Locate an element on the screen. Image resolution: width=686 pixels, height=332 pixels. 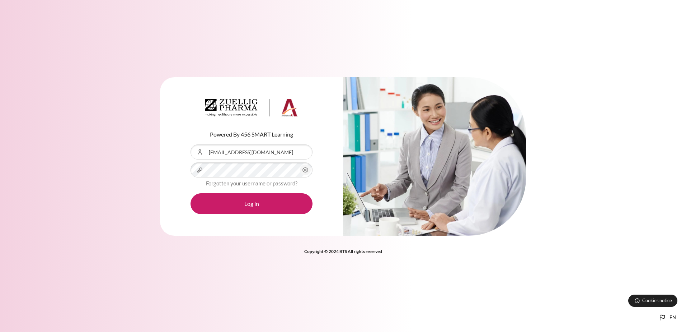
a: Architeck is located at coordinates (252, 109).